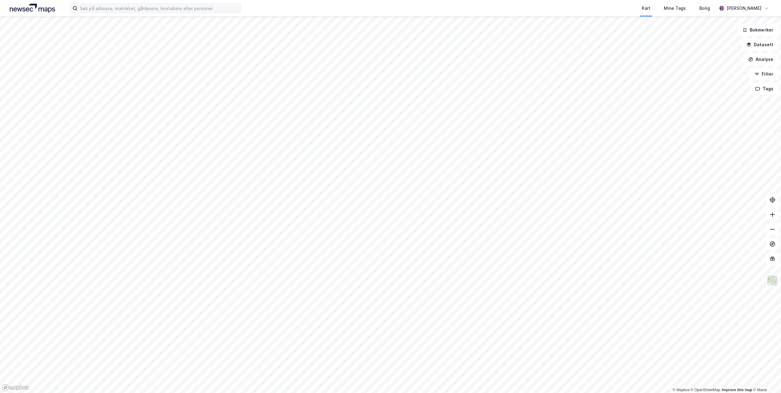 This screenshot has width=781, height=393. Describe the element at coordinates (764, 89) in the screenshot. I see `button: Tags` at that location.